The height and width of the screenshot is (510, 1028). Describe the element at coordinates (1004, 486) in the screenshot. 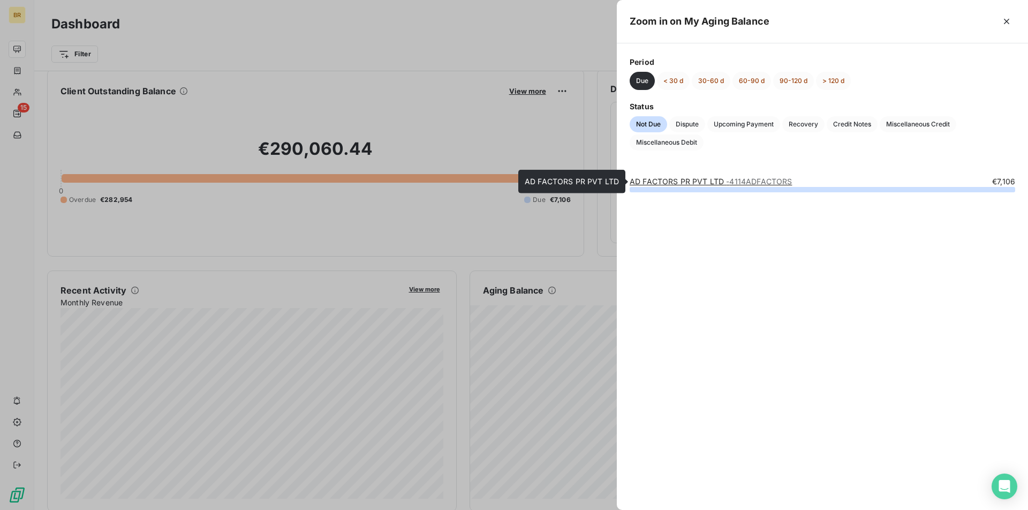

I see `div: Open Intercom Messenger` at that location.